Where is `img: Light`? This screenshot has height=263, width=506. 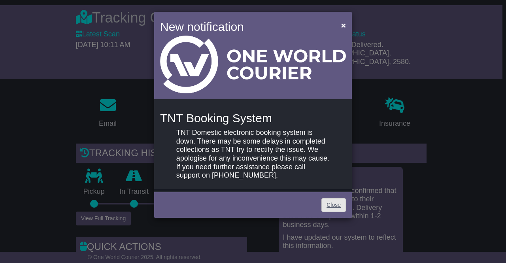 img: Light is located at coordinates (253, 64).